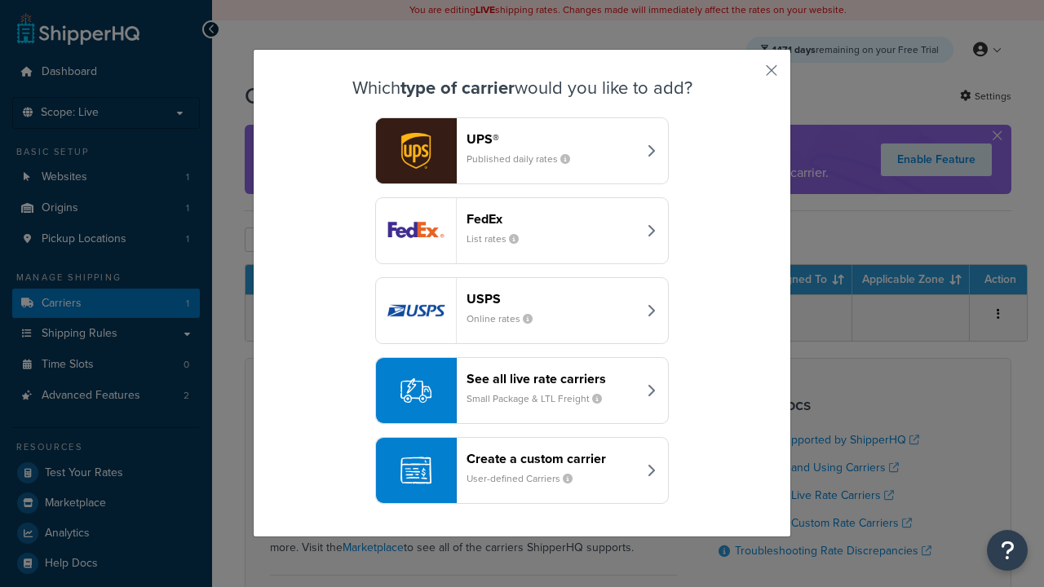 The image size is (1044, 587). Describe the element at coordinates (524, 159) in the screenshot. I see `small: Published daily rates` at that location.